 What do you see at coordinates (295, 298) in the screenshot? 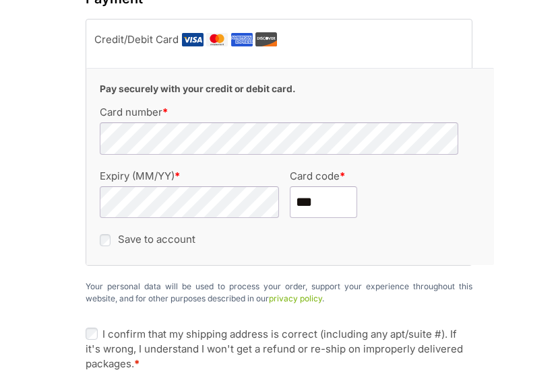
I see `a: privacy policy` at bounding box center [295, 298].